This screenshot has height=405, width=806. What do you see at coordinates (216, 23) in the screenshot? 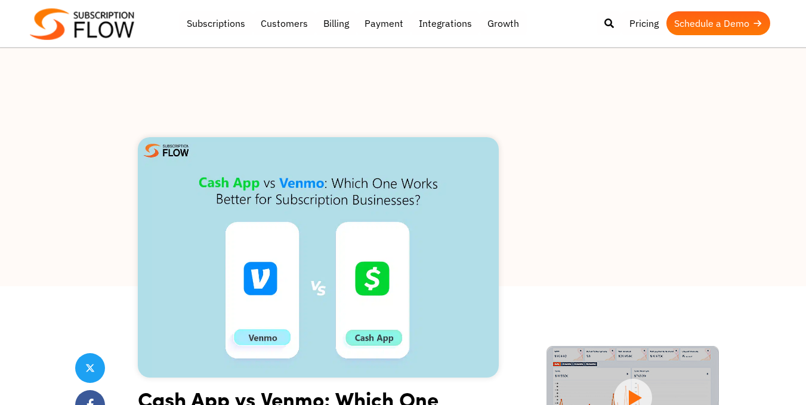
I see `a: Subscriptions` at bounding box center [216, 23].